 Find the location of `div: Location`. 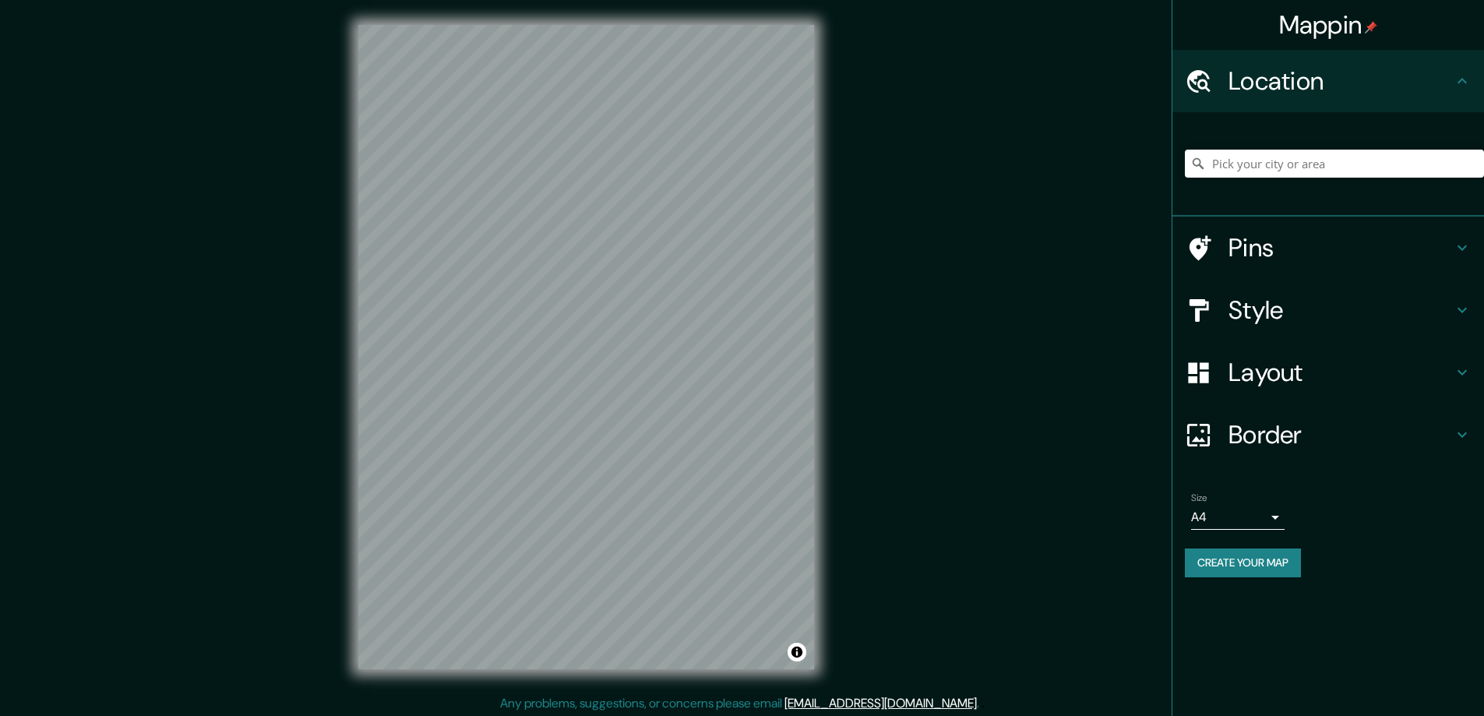

div: Location is located at coordinates (1328, 81).